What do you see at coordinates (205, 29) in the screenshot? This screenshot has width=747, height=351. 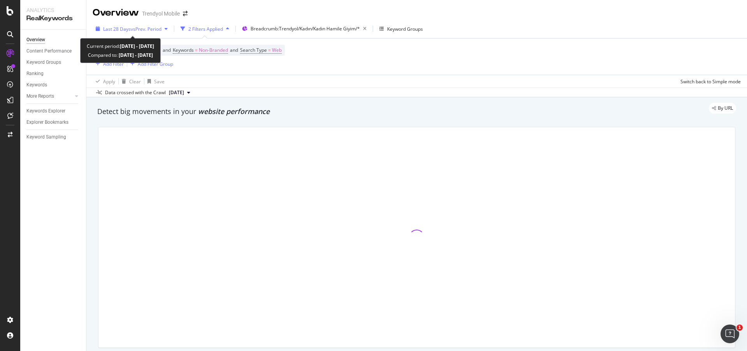 I see `button: 2 Filters Applied` at bounding box center [205, 29].